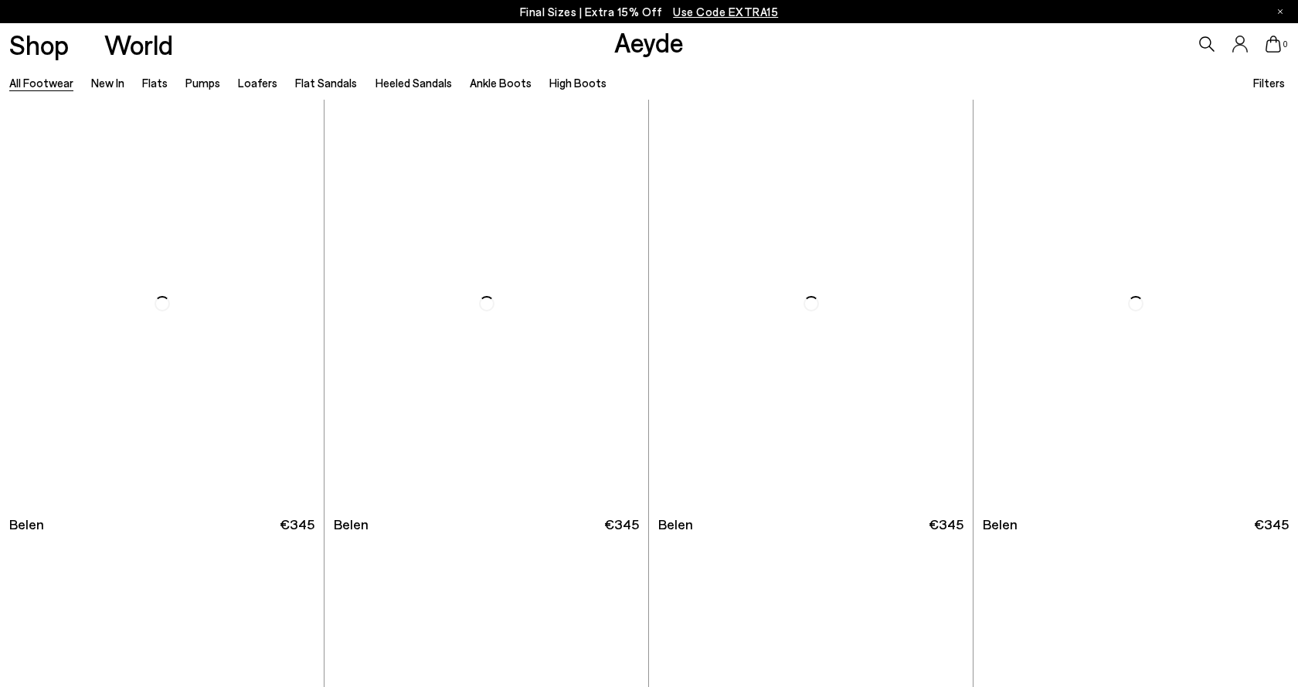 Image resolution: width=1298 pixels, height=687 pixels. What do you see at coordinates (138, 44) in the screenshot?
I see `a: World` at bounding box center [138, 44].